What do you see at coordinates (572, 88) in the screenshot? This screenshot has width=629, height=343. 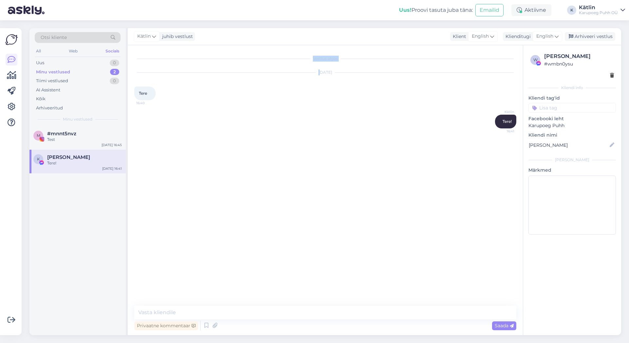 I see `div: Kliendi info` at bounding box center [572, 88].